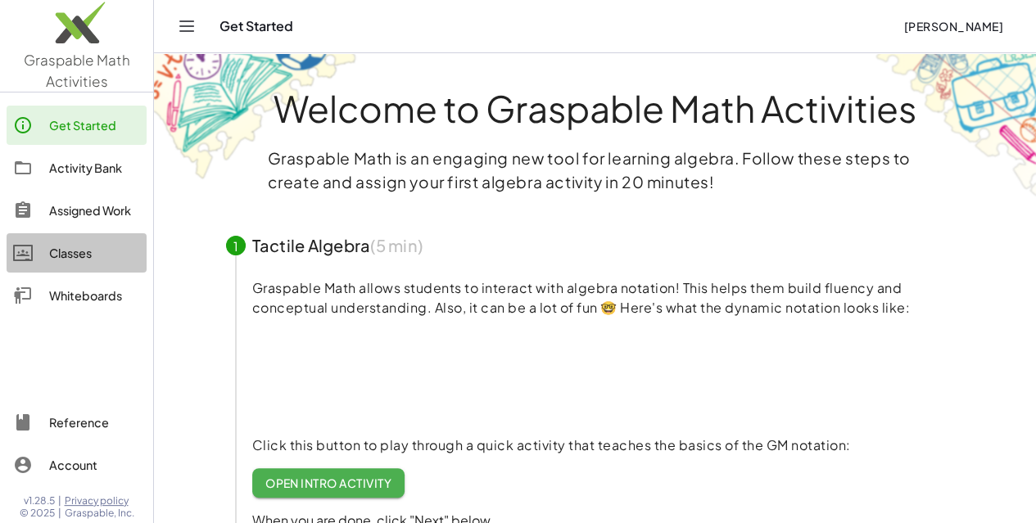 This screenshot has height=523, width=1036. I want to click on p: Graspable Math is an engaging new tool for learning algebra. Follow these steps to create and ass..., so click(595, 170).